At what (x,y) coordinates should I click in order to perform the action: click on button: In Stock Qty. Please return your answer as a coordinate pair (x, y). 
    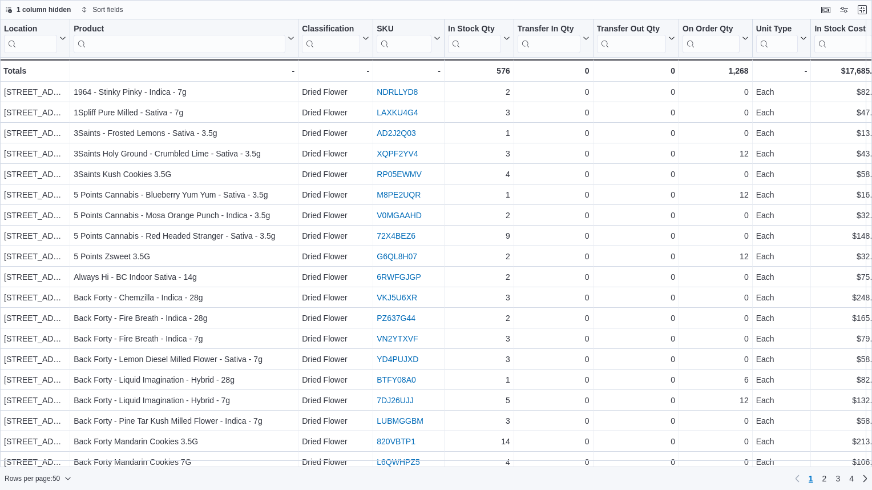
    Looking at the image, I should click on (479, 38).